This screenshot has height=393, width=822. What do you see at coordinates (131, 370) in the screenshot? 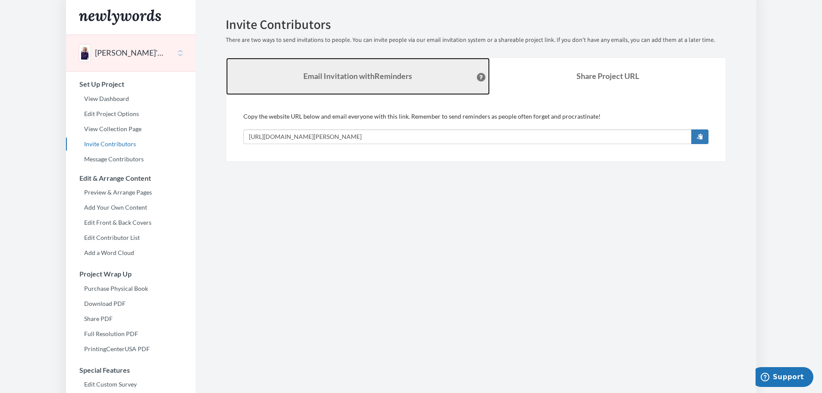
I see `h3: Special Features` at bounding box center [131, 370].